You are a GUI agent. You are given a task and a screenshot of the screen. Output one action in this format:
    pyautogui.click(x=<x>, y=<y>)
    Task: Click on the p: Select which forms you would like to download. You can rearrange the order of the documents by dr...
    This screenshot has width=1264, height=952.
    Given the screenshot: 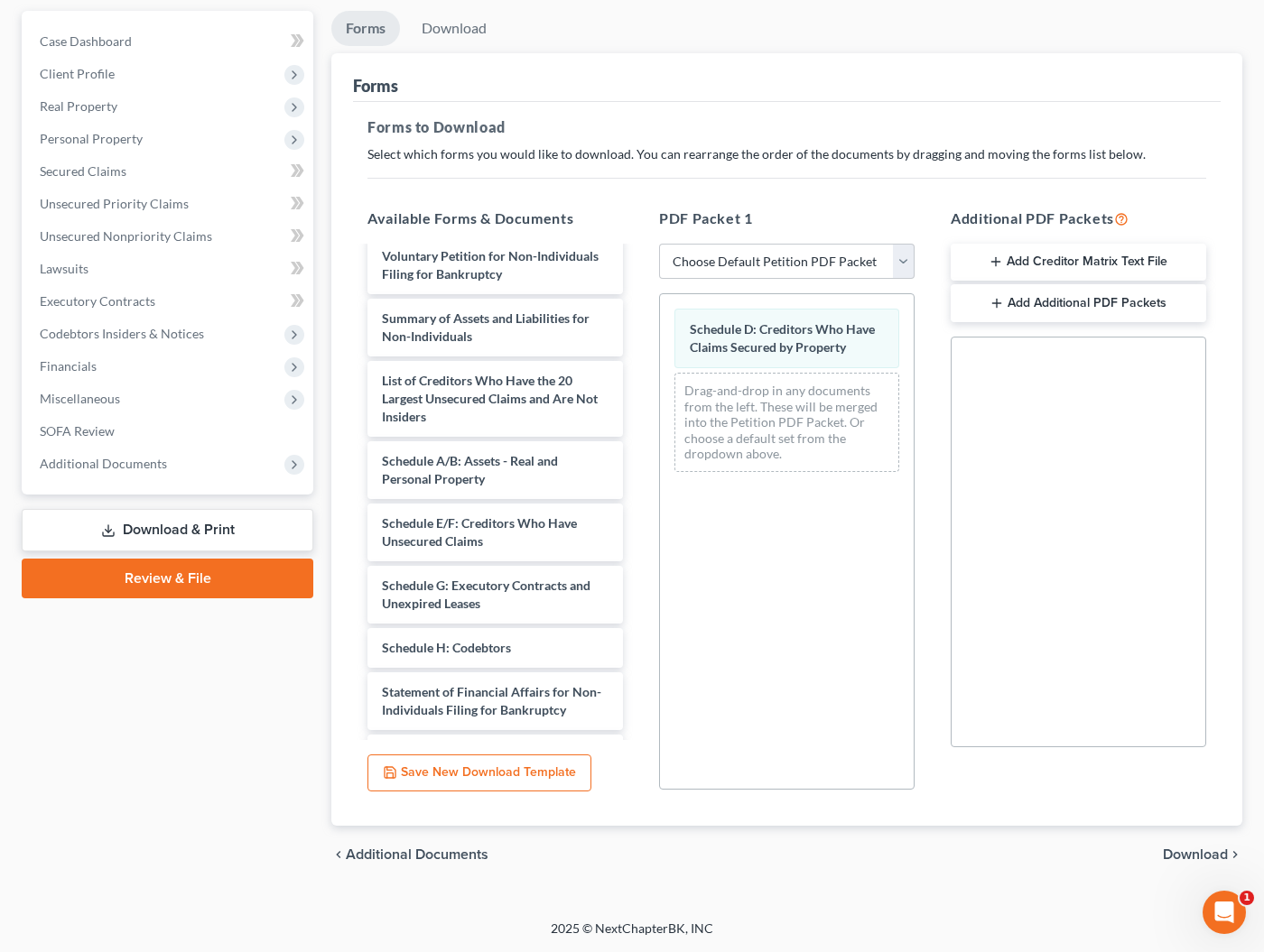 What is the action you would take?
    pyautogui.click(x=786, y=154)
    